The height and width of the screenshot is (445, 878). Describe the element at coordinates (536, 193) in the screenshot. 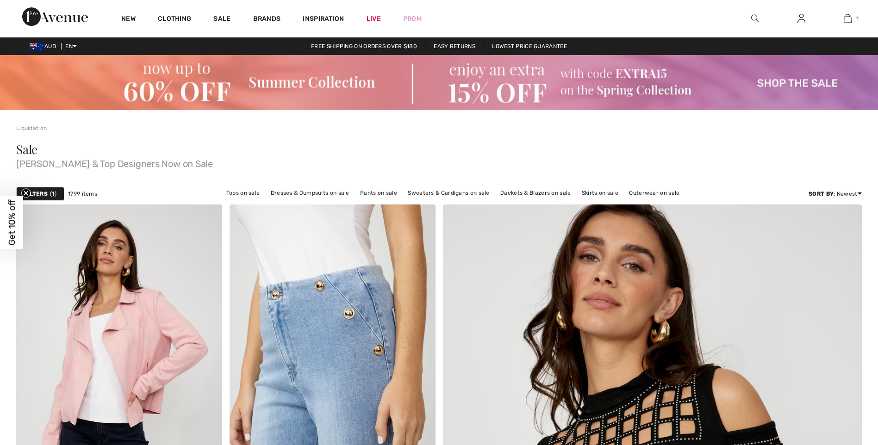

I see `a: Jackets & Blazers on sale` at that location.